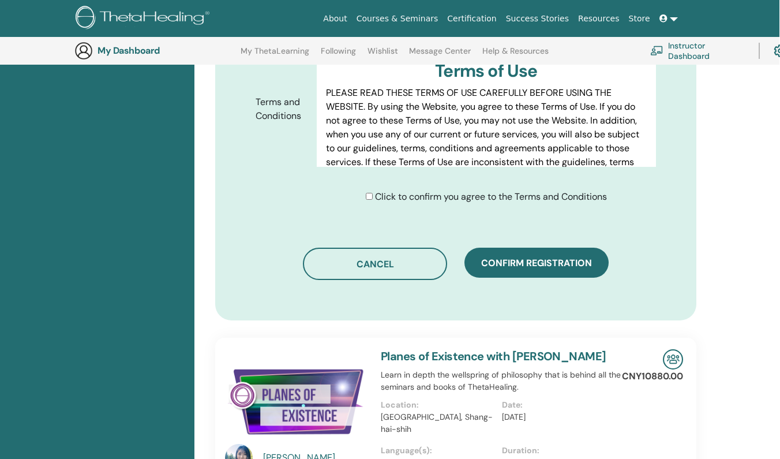  Describe the element at coordinates (375, 264) in the screenshot. I see `span: Cancel` at that location.